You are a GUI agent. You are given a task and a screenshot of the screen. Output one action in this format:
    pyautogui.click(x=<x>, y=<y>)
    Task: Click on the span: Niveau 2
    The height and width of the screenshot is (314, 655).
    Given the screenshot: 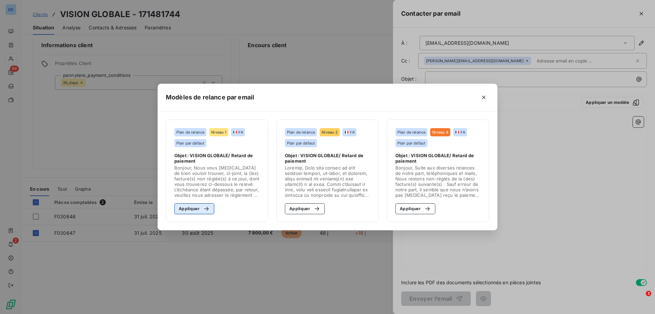 What is the action you would take?
    pyautogui.click(x=330, y=132)
    